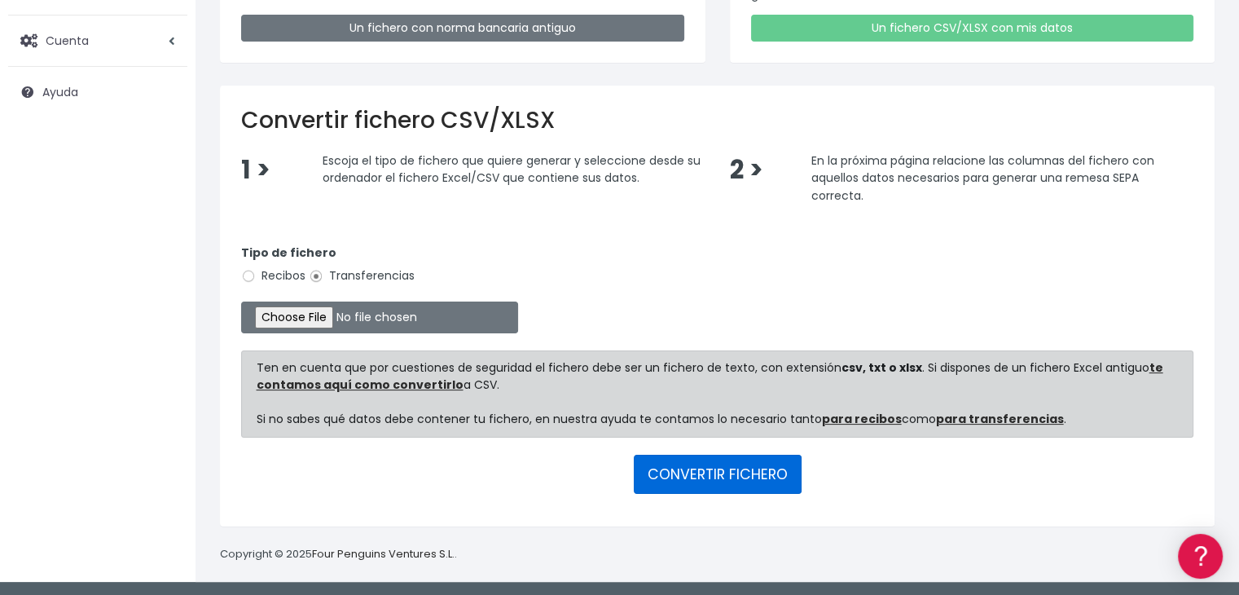 The height and width of the screenshot is (595, 1239). What do you see at coordinates (163, 362) in the screenshot?
I see `a: General` at bounding box center [163, 362].